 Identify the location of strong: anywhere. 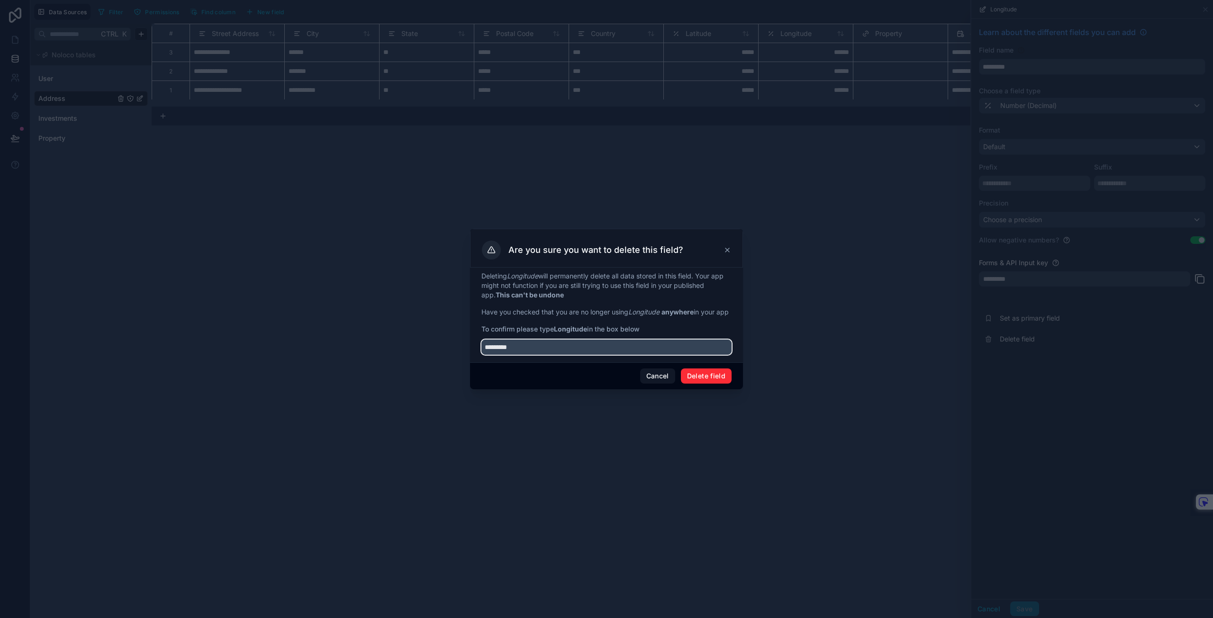
(678, 312).